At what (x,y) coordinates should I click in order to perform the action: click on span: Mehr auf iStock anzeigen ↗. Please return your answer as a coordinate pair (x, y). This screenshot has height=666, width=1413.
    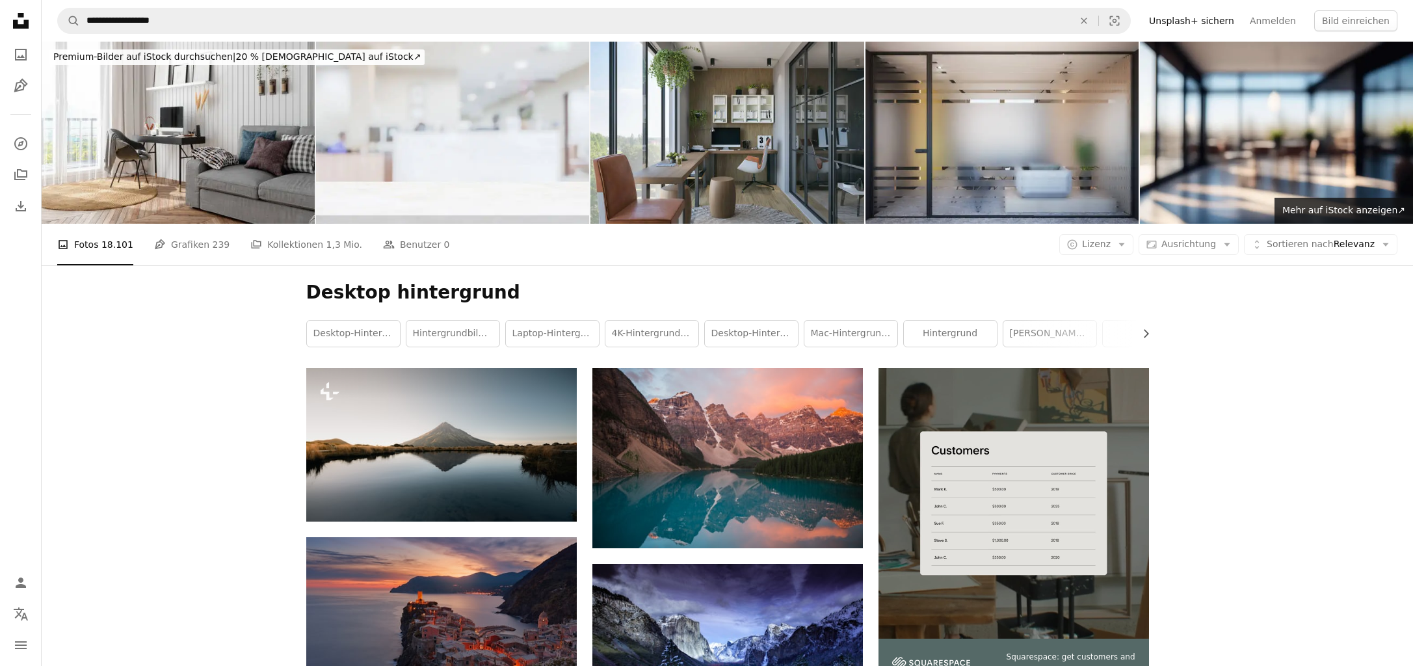
    Looking at the image, I should click on (1344, 210).